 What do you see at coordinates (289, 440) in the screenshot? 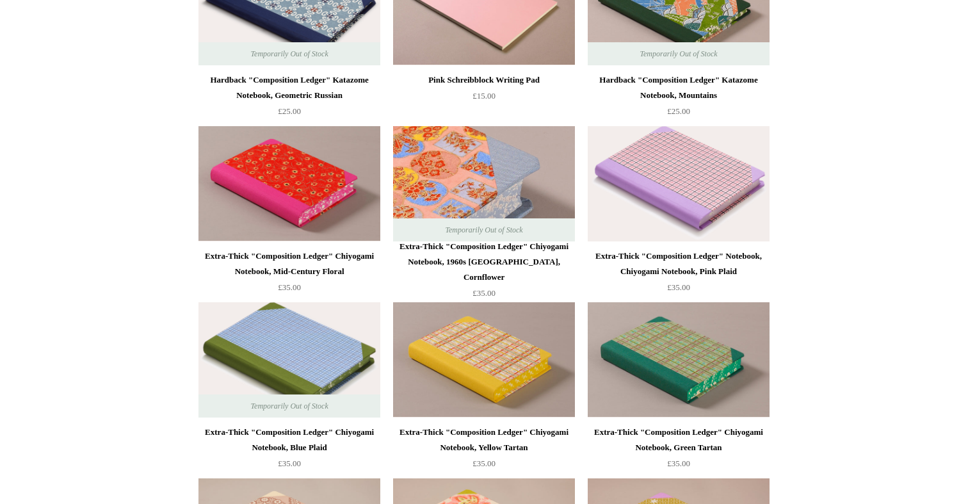
I see `div: Extra-Thick "Composition Ledger" Chiyogami Notebook, Blue Plaid` at bounding box center [289, 440].